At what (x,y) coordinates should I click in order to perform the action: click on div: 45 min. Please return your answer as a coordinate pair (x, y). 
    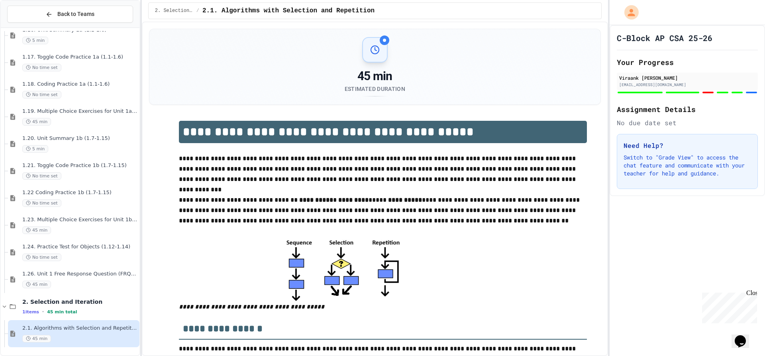
    Looking at the image, I should click on (375, 76).